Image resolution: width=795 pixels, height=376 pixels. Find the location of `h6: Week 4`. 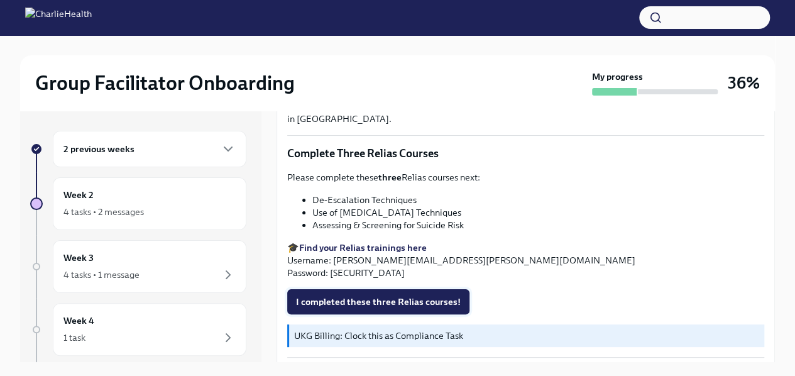

h6: Week 4 is located at coordinates (79, 320).